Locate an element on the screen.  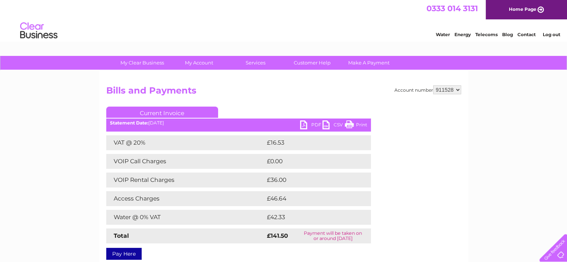
a: Services is located at coordinates (255, 63).